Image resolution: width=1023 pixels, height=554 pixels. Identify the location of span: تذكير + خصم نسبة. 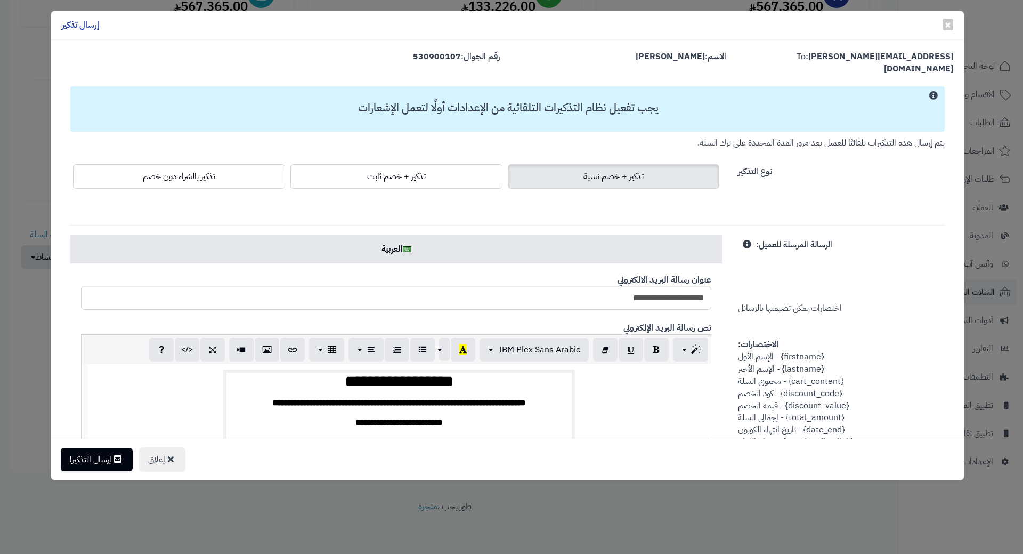
(613, 176).